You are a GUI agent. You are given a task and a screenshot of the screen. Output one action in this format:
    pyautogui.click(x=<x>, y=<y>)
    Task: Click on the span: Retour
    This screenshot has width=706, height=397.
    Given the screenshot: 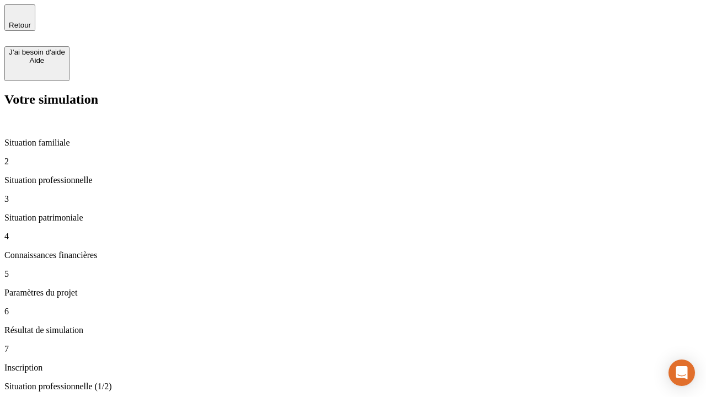 What is the action you would take?
    pyautogui.click(x=20, y=25)
    